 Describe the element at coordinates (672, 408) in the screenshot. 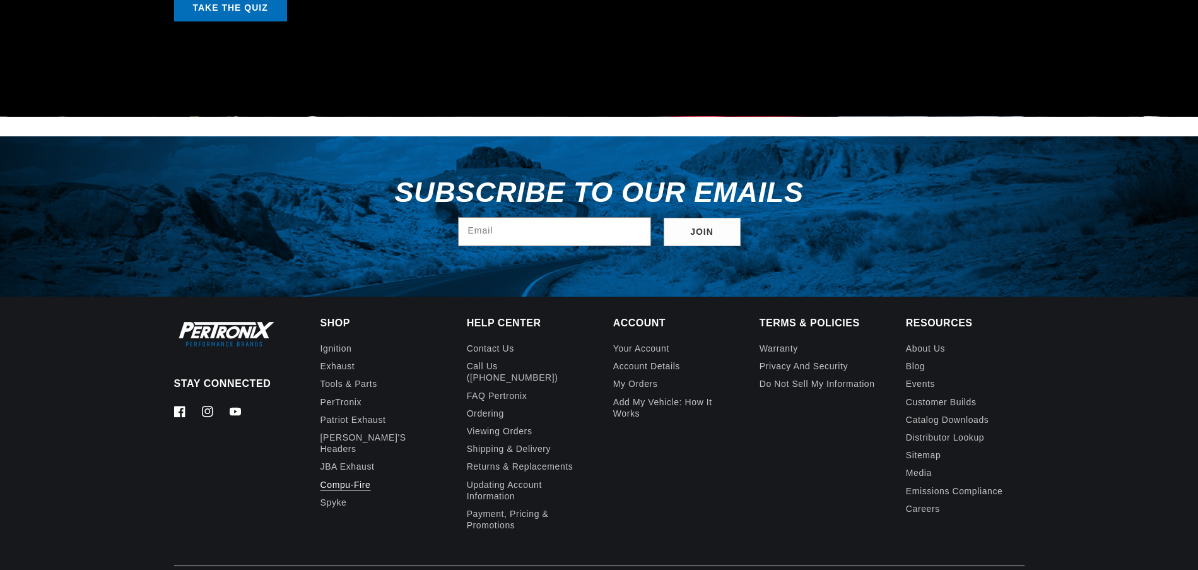

I see `a: Add My Vehicle: How It Works` at that location.